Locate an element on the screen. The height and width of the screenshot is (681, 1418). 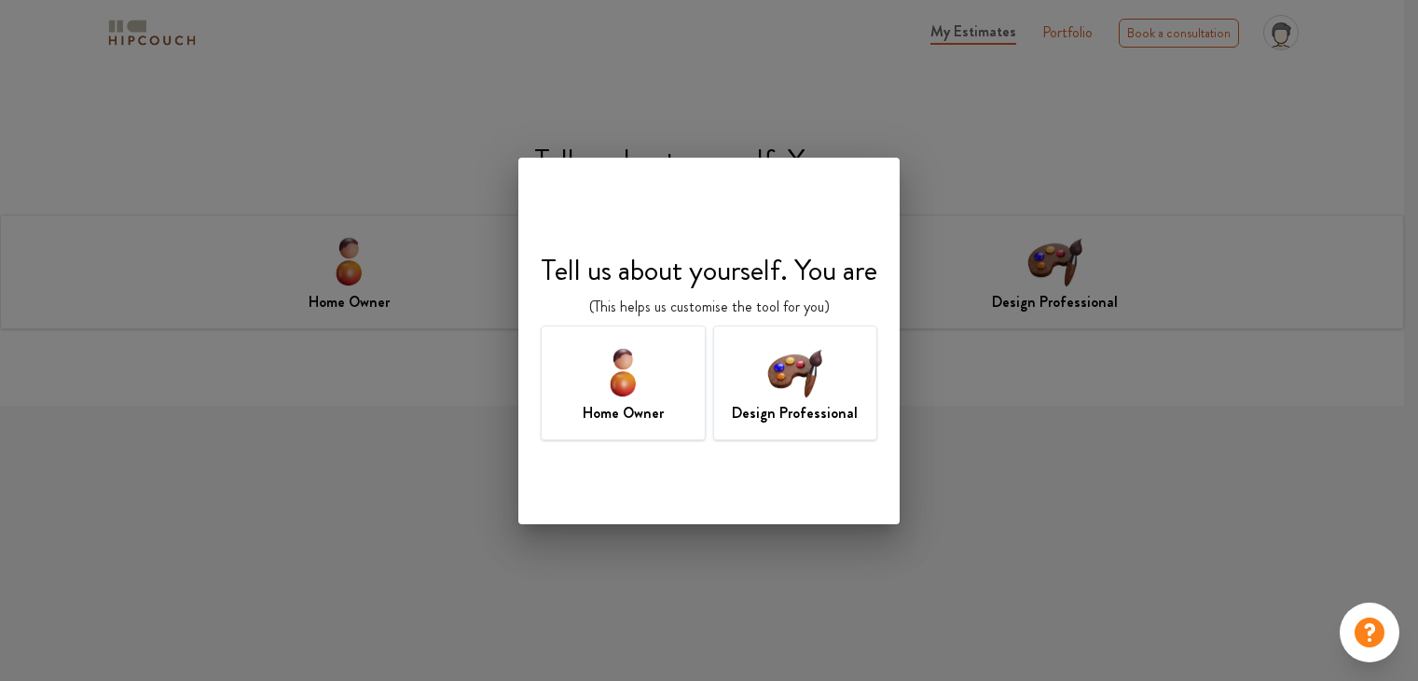
h4: Tell us about yourself. You are is located at coordinates (709, 269).